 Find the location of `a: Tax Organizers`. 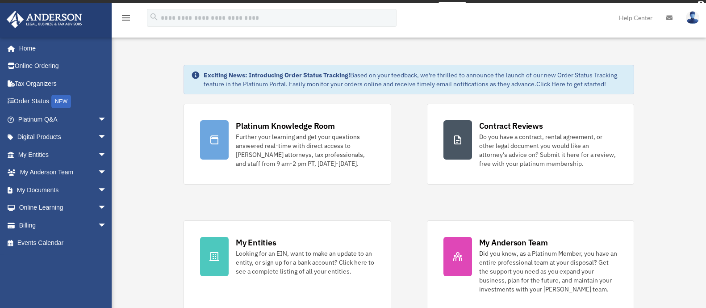

a: Tax Organizers is located at coordinates (63, 83).